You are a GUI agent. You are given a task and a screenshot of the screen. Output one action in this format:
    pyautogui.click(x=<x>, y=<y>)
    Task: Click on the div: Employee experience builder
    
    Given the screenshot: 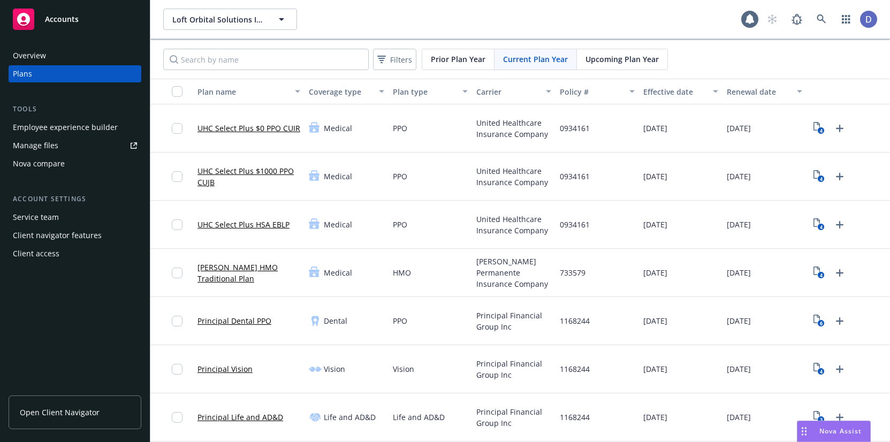 What is the action you would take?
    pyautogui.click(x=65, y=127)
    